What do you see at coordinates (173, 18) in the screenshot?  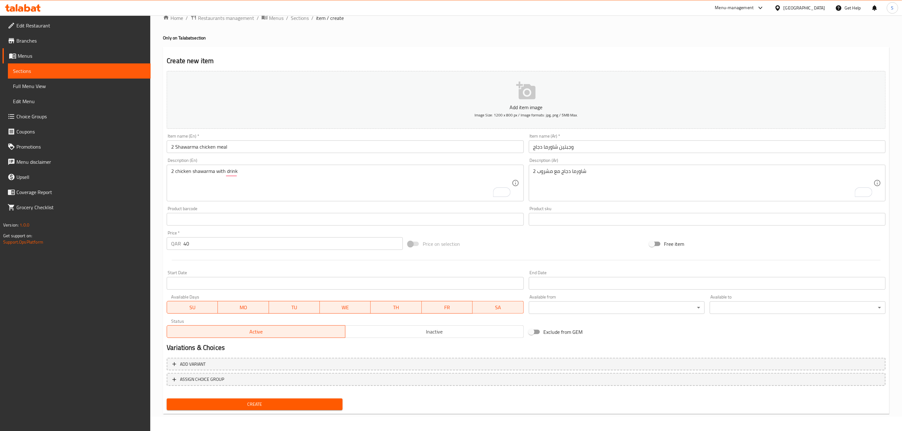 I see `a: Home` at bounding box center [173, 18].